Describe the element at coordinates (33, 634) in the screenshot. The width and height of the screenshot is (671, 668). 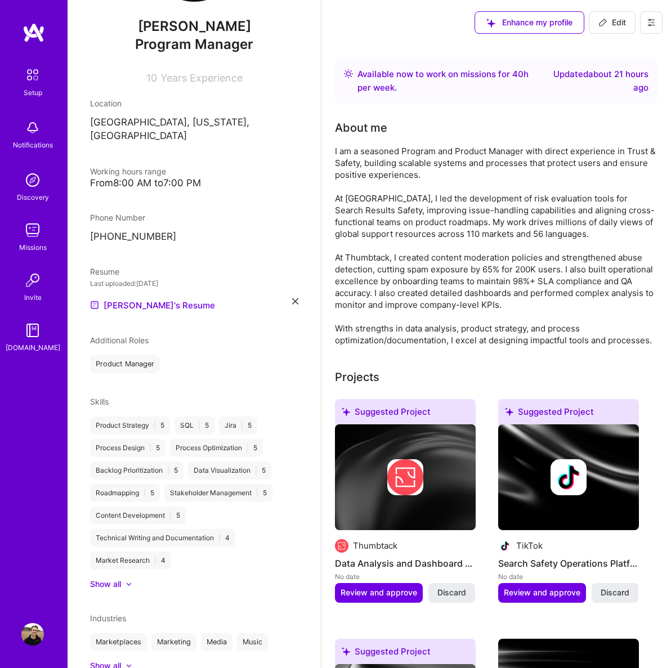
I see `a: User Avatar` at that location.